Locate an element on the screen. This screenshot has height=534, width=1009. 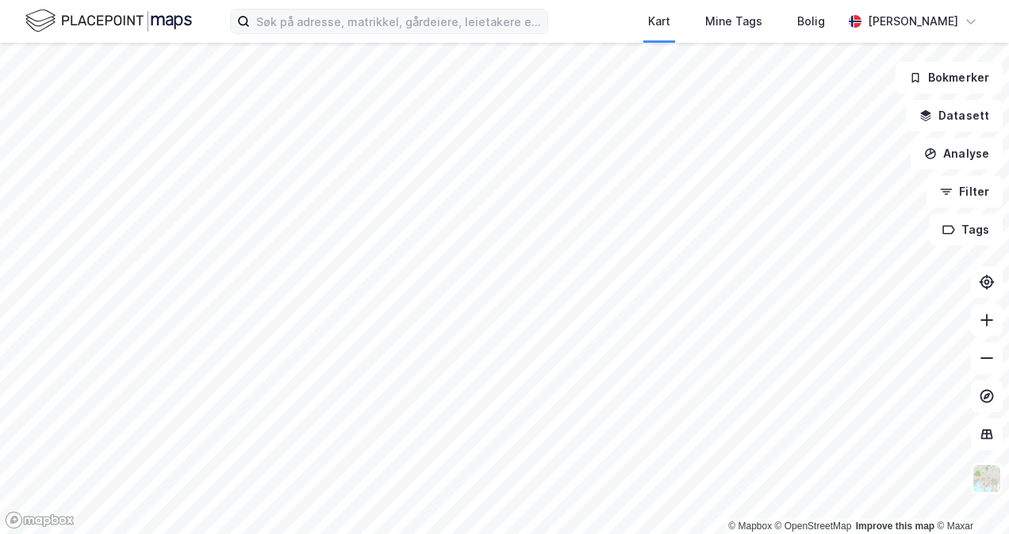
button: Analyse is located at coordinates (956, 154).